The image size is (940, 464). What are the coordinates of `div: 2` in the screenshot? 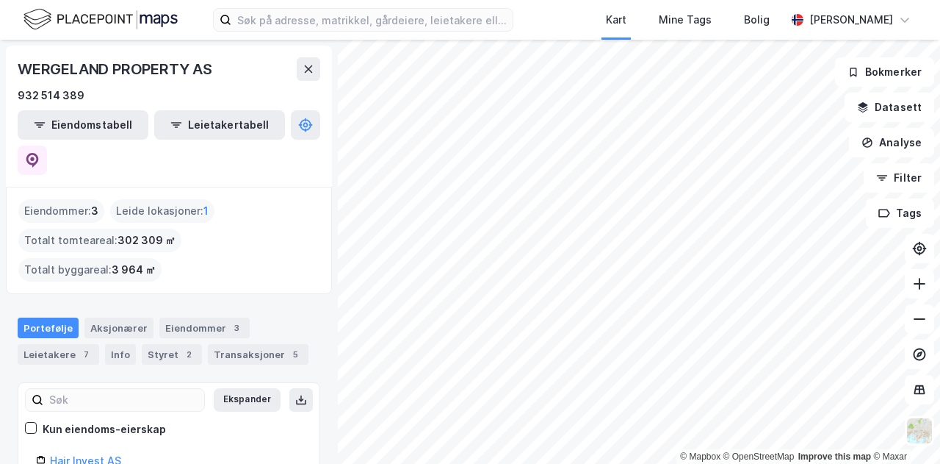 It's located at (189, 354).